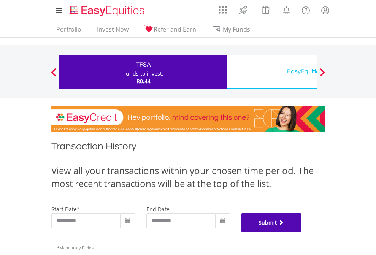  What do you see at coordinates (108, 11) in the screenshot?
I see `img: EasyEquities_Logo.png` at bounding box center [108, 11].